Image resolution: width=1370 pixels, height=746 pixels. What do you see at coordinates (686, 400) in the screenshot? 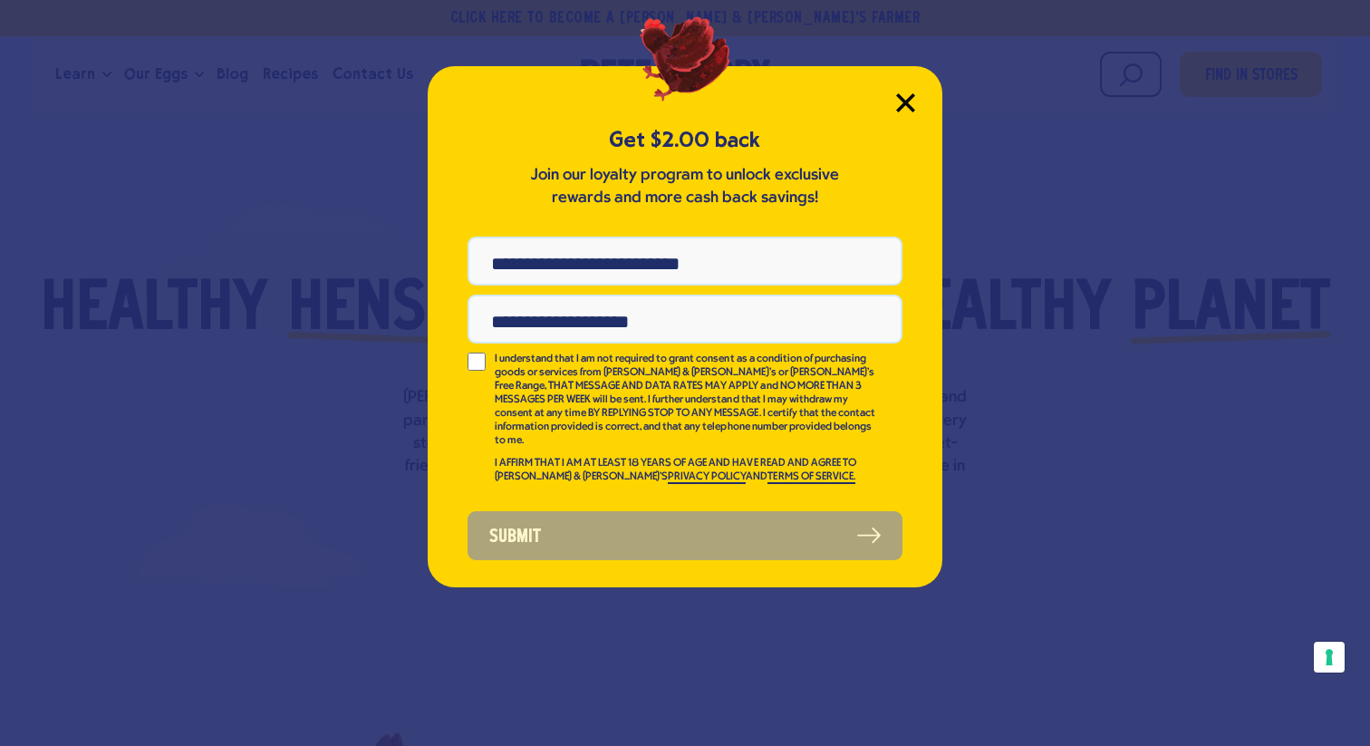
I see `p: I understand that I am not required to grant consent as a condition of purchasing goods or servic...` at bounding box center [686, 400].